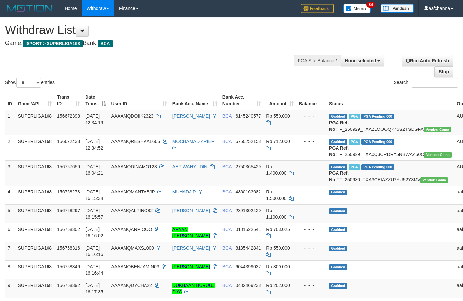 Image resolution: width=463 pixels, height=301 pixels. I want to click on th: Trans ID: activate to sort column ascending, so click(68, 100).